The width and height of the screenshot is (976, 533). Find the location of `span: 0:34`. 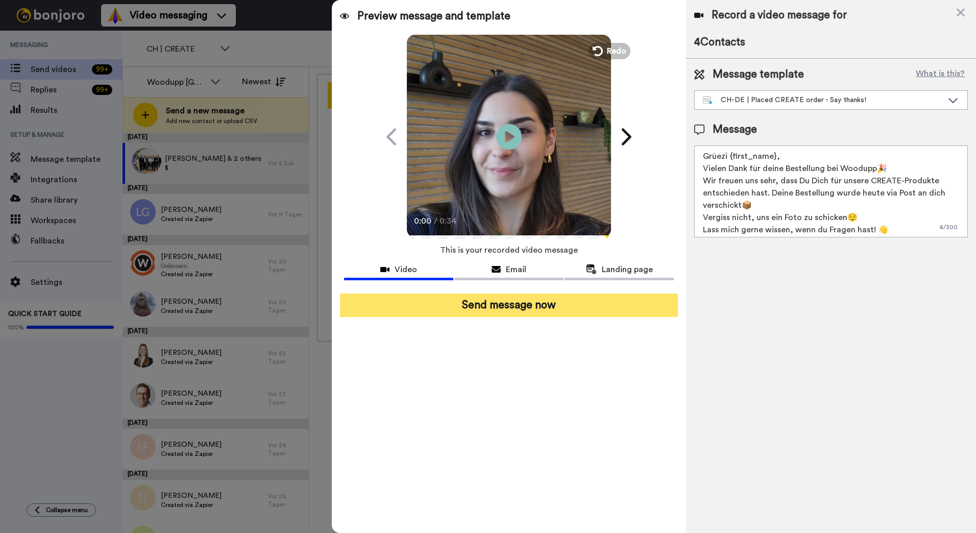

span: 0:34 is located at coordinates (448, 221).